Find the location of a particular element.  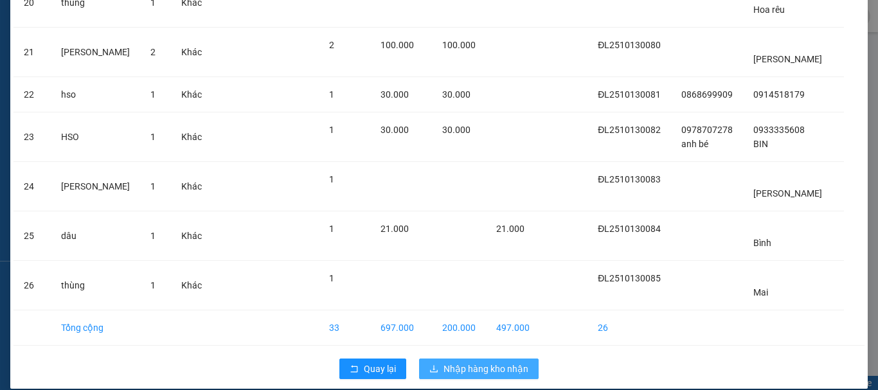

td: Tổng cộng is located at coordinates (95, 328).